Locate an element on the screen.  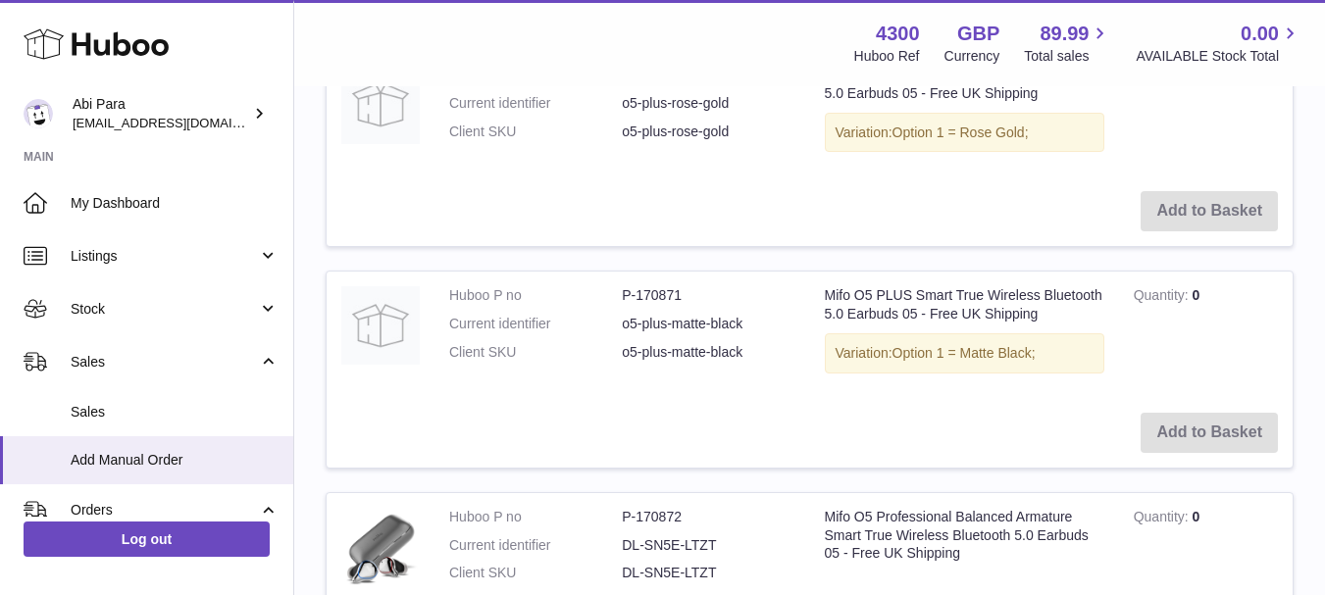
div: Huboo Ref is located at coordinates (886, 56).